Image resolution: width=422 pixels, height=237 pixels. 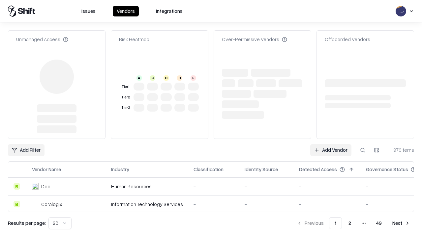 I want to click on nav: pagination, so click(x=353, y=223).